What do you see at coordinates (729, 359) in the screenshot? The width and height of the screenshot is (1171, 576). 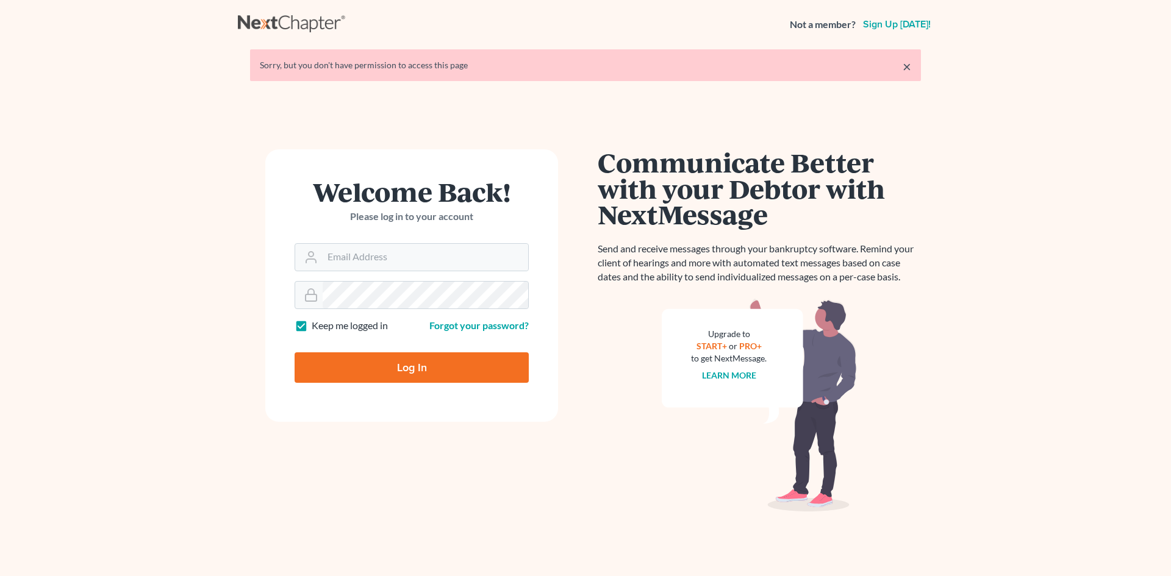 I see `div: to get NextMessage.` at bounding box center [729, 359].